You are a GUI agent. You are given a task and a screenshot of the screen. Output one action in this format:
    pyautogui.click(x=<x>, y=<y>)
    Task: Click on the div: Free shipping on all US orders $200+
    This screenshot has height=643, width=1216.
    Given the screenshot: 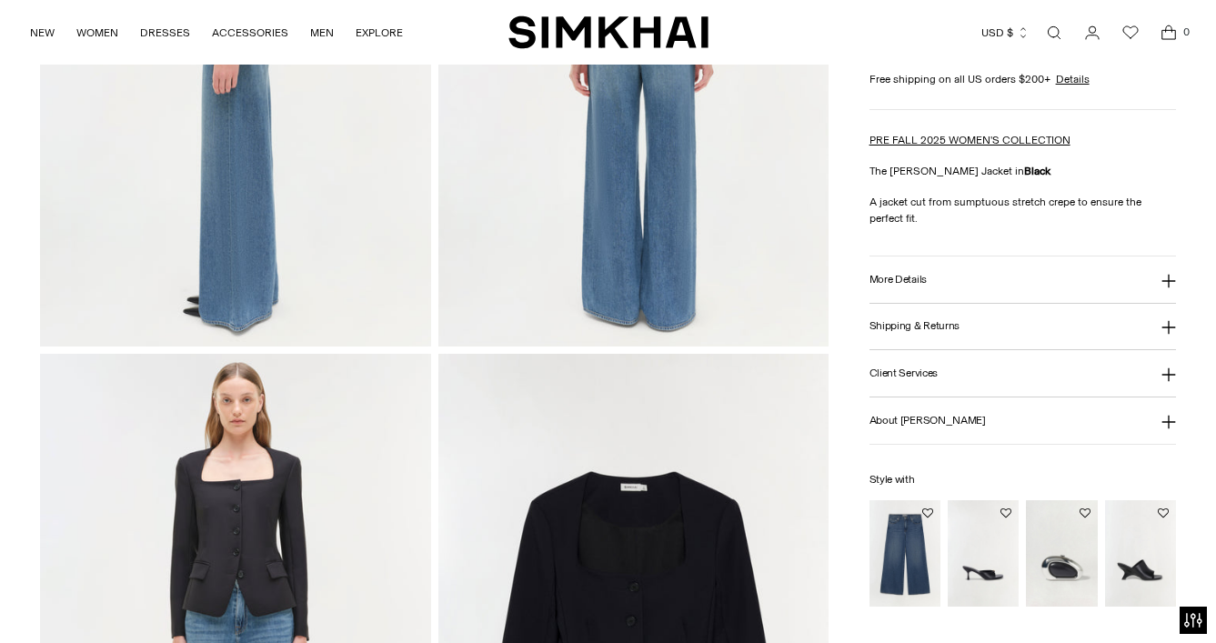 What is the action you would take?
    pyautogui.click(x=1022, y=79)
    